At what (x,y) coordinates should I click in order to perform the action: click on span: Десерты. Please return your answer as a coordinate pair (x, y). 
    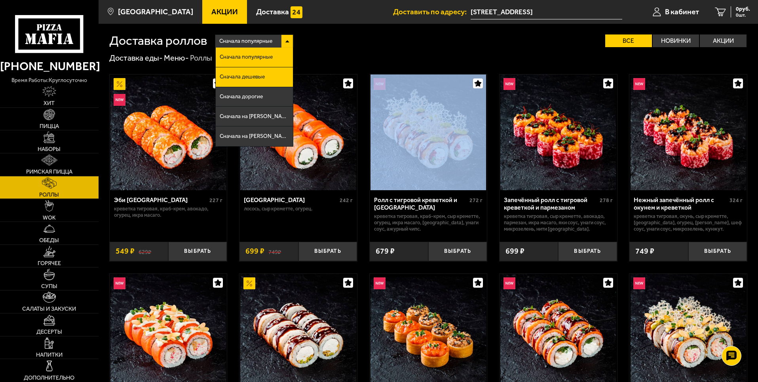
    Looking at the image, I should click on (49, 332).